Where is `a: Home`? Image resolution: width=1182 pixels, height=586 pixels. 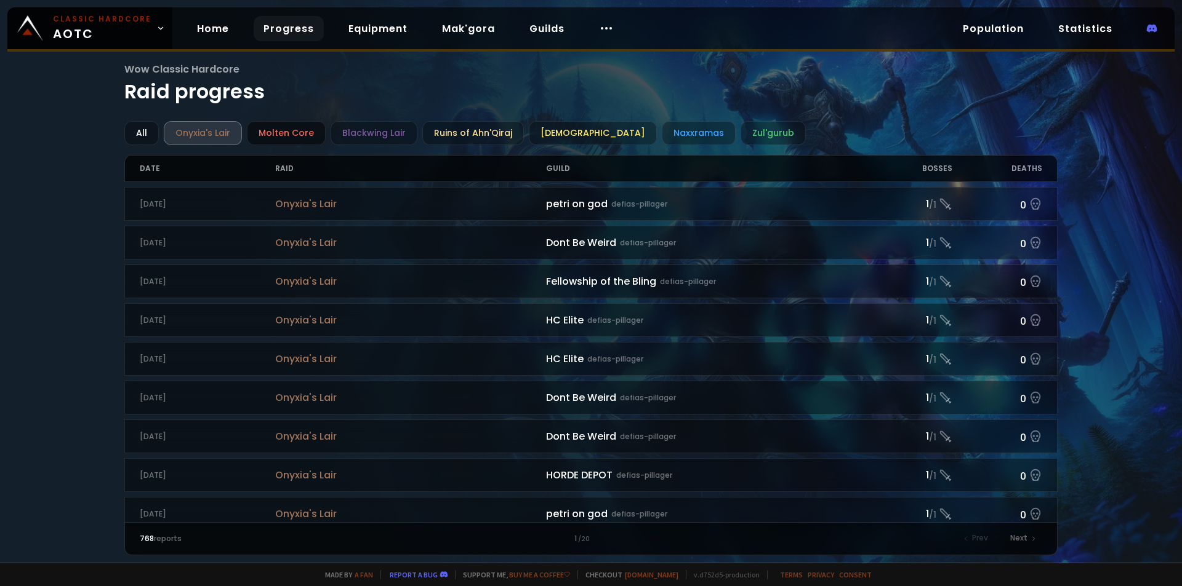
a: Home is located at coordinates (213, 28).